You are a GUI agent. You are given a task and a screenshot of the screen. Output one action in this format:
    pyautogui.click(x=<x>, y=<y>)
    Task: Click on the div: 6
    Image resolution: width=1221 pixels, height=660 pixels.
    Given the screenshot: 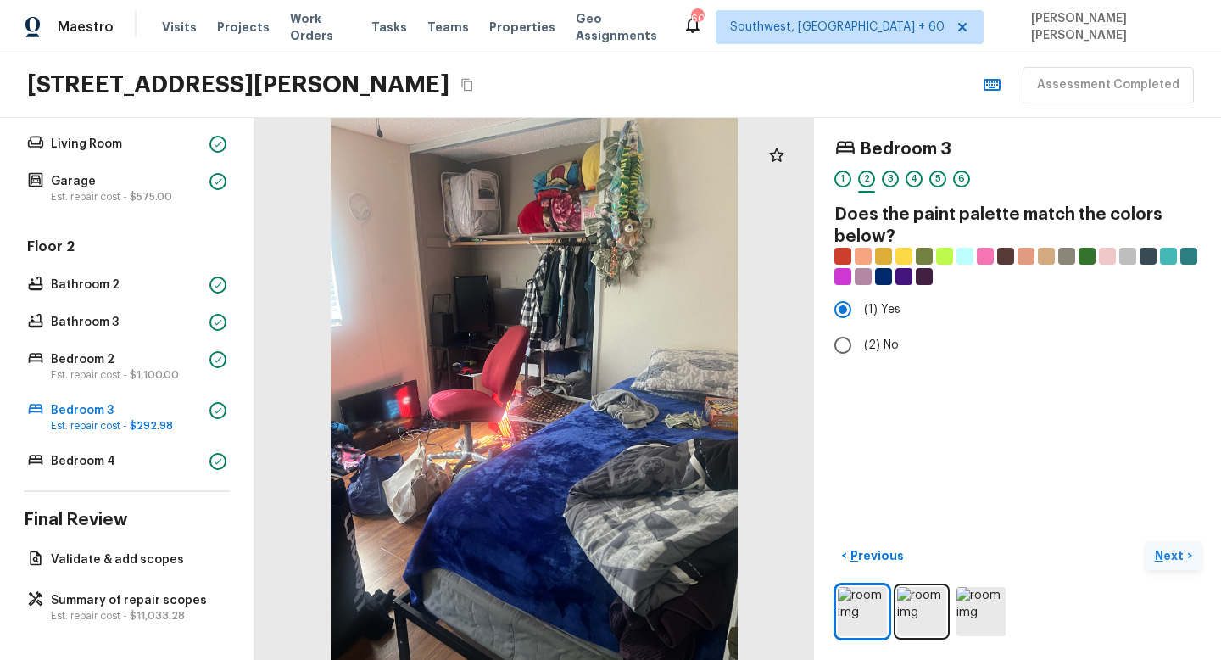 What is the action you would take?
    pyautogui.click(x=962, y=179)
    